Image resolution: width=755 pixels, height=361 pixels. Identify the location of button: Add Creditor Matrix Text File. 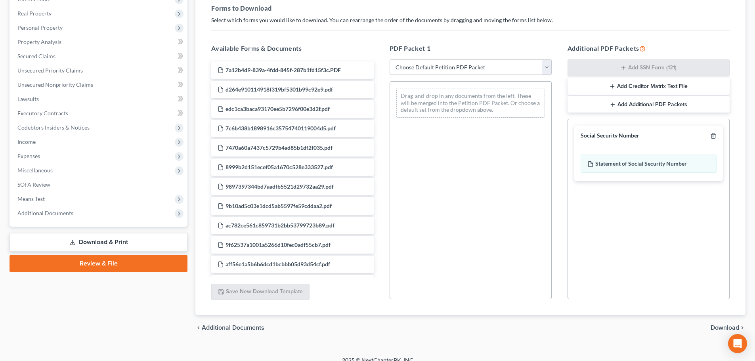
(649, 86).